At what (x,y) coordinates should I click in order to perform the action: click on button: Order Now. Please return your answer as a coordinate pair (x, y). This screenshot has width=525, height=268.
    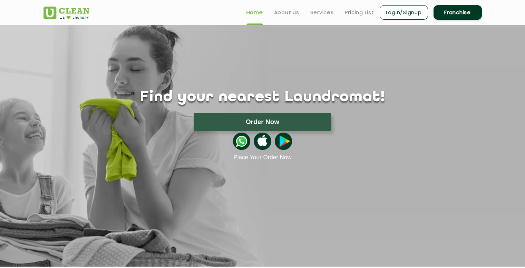
    Looking at the image, I should click on (262, 122).